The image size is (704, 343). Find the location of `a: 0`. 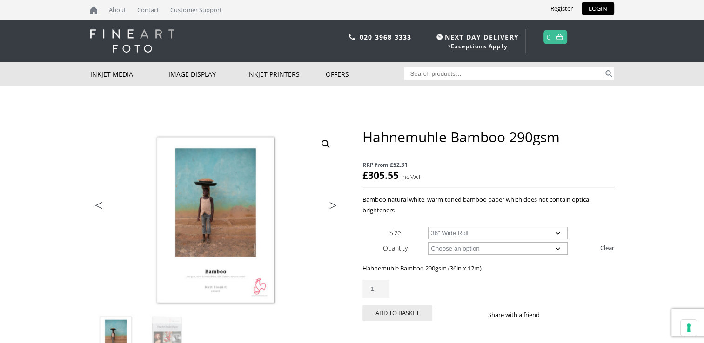

a: 0 is located at coordinates (548, 37).